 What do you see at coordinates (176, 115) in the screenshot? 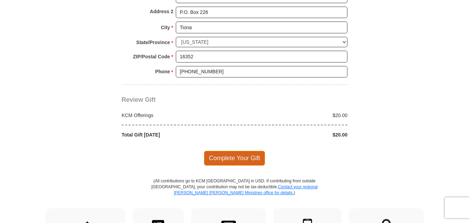
I see `div: KCM Offerings` at bounding box center [176, 115].